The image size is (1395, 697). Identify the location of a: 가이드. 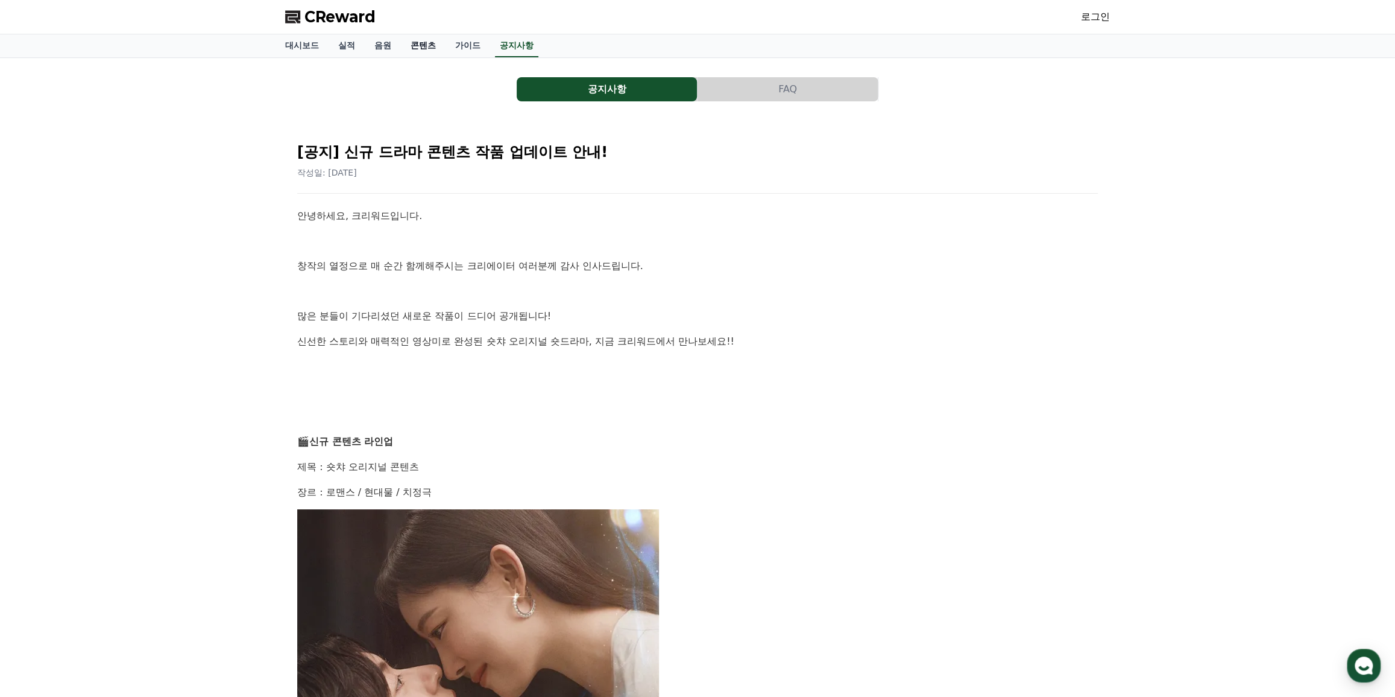
(468, 46).